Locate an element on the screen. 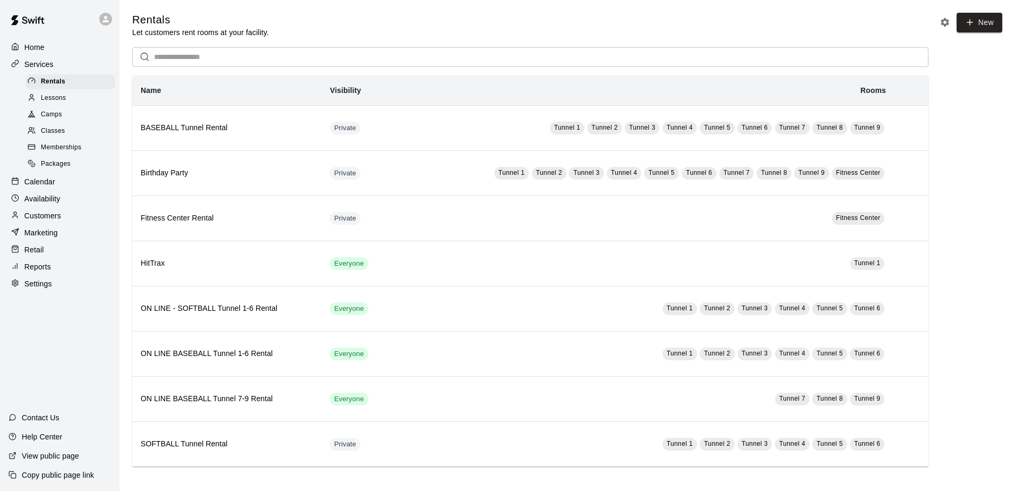  div: Reports is located at coordinates (59, 267).